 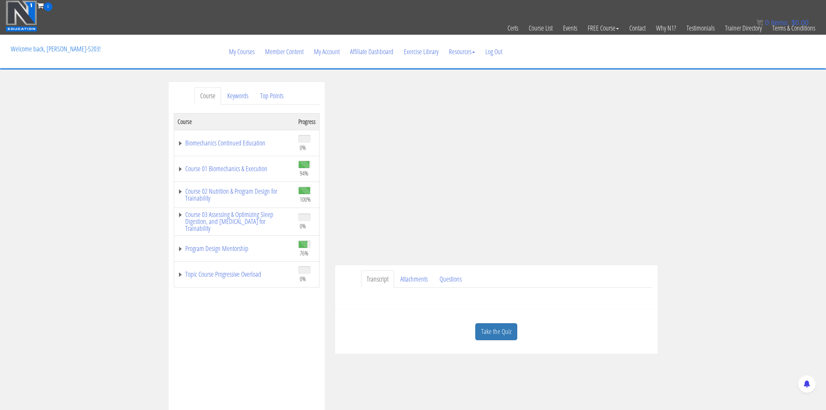 I want to click on a: Terms & Conditions, so click(x=794, y=28).